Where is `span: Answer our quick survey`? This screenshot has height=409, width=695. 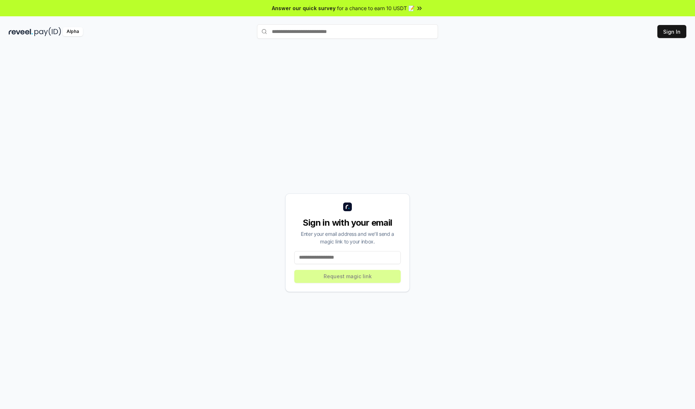
span: Answer our quick survey is located at coordinates (304, 8).